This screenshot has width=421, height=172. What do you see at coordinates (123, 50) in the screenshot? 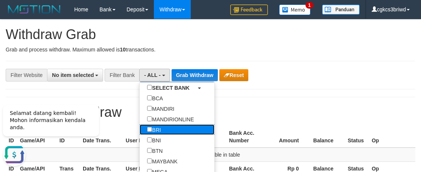
I see `strong: 10` at bounding box center [123, 50].